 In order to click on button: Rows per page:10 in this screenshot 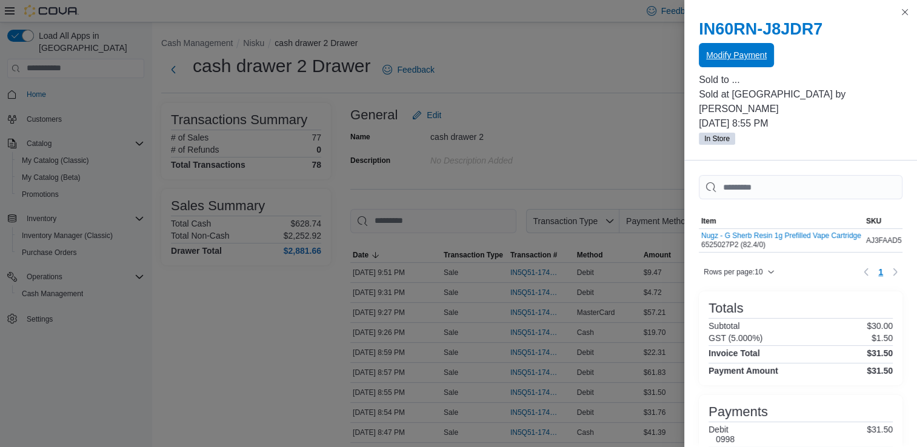, I will do `click(739, 272)`.